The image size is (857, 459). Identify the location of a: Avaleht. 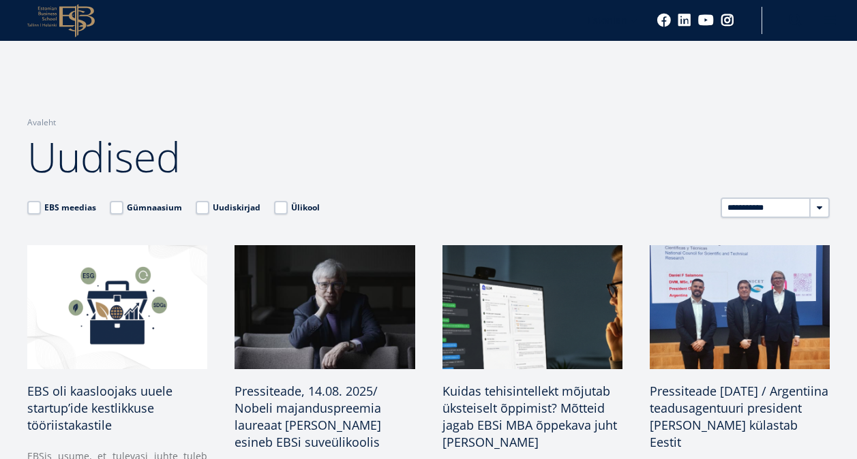
(42, 123).